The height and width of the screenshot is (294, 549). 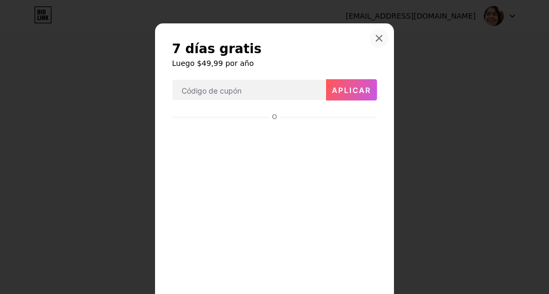 What do you see at coordinates (352, 90) in the screenshot?
I see `font: Aplicar` at bounding box center [352, 90].